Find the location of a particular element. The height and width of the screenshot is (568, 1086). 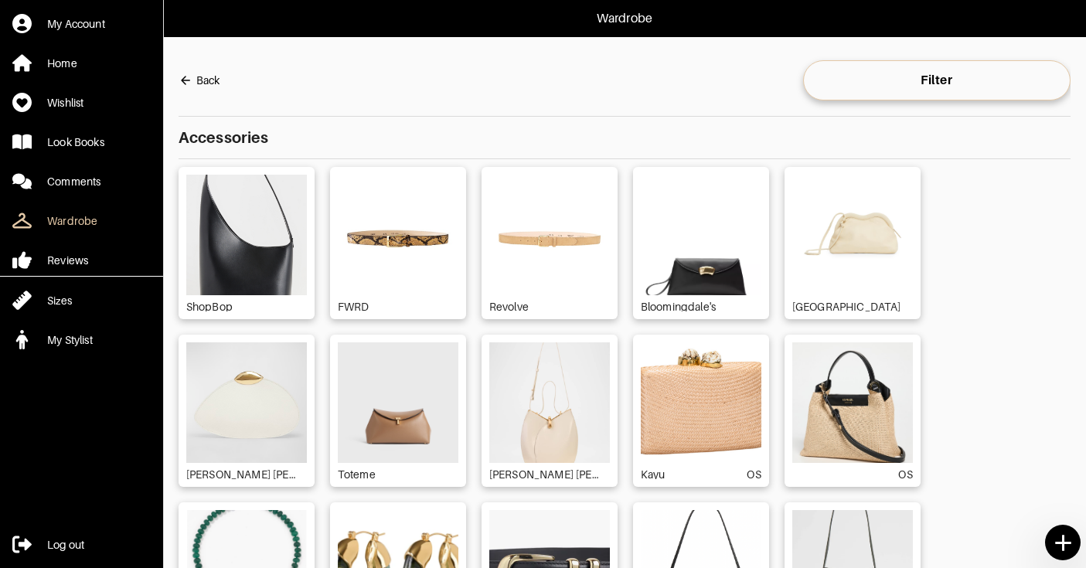

div: Sizes is located at coordinates (60, 301).